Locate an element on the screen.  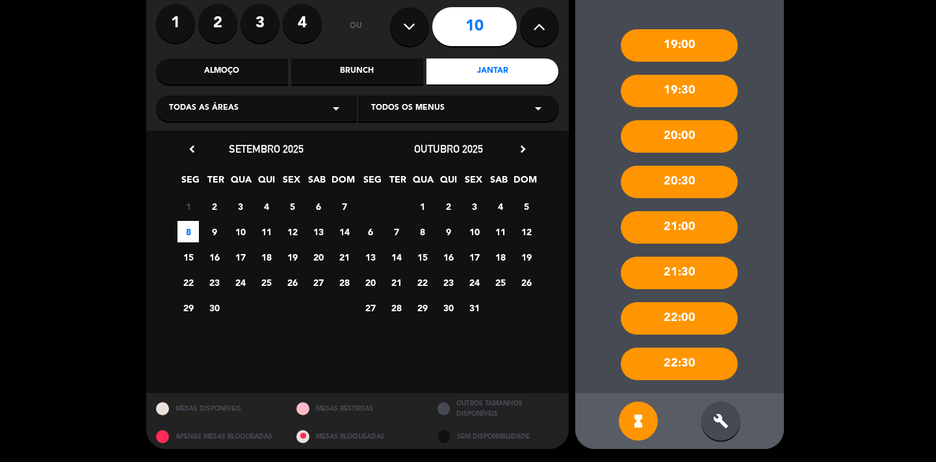
span: 26 is located at coordinates (292, 282).